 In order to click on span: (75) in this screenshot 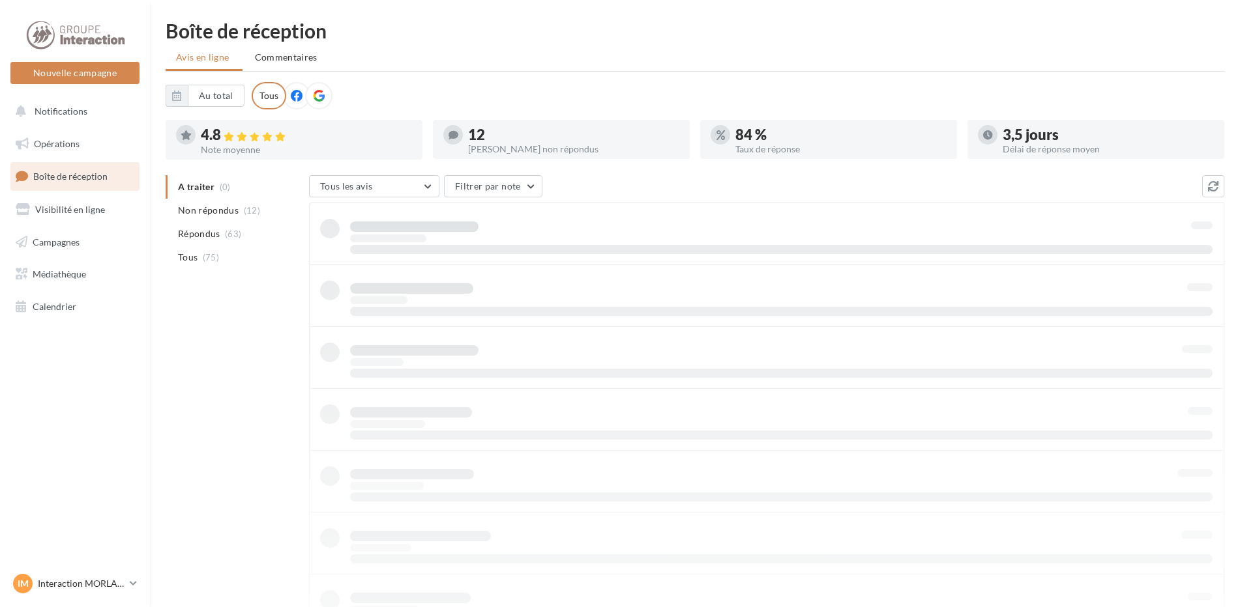, I will do `click(211, 257)`.